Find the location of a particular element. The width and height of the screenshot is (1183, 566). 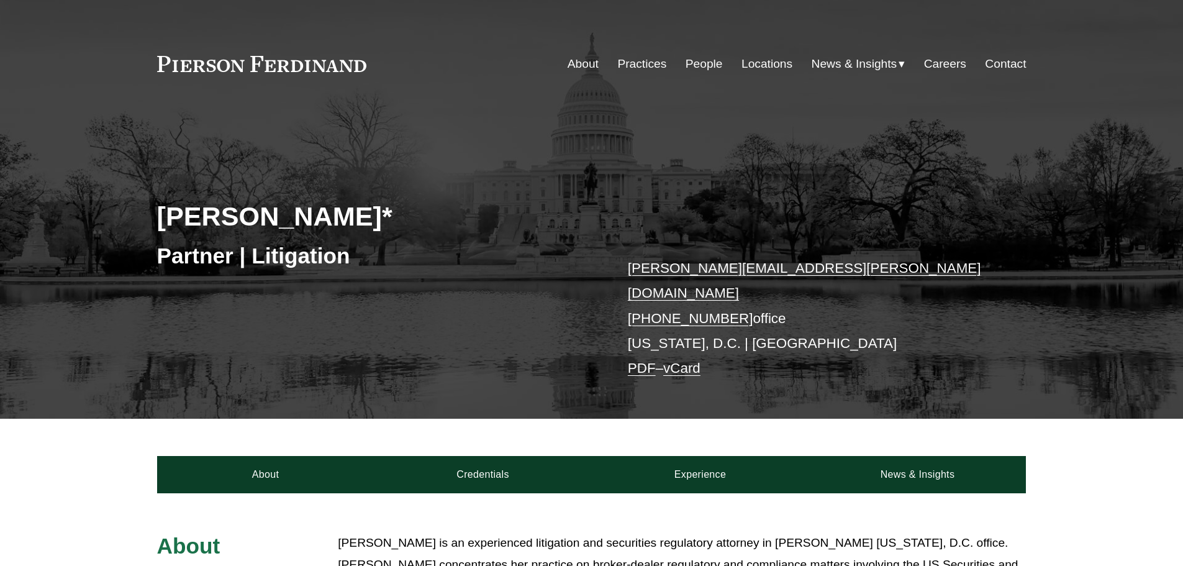

h3: Partner | Litigation is located at coordinates (374, 256).